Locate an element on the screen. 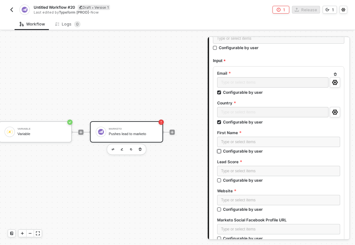 This screenshot has width=355, height=245. div: Pushes lead to marketo is located at coordinates (133, 134).